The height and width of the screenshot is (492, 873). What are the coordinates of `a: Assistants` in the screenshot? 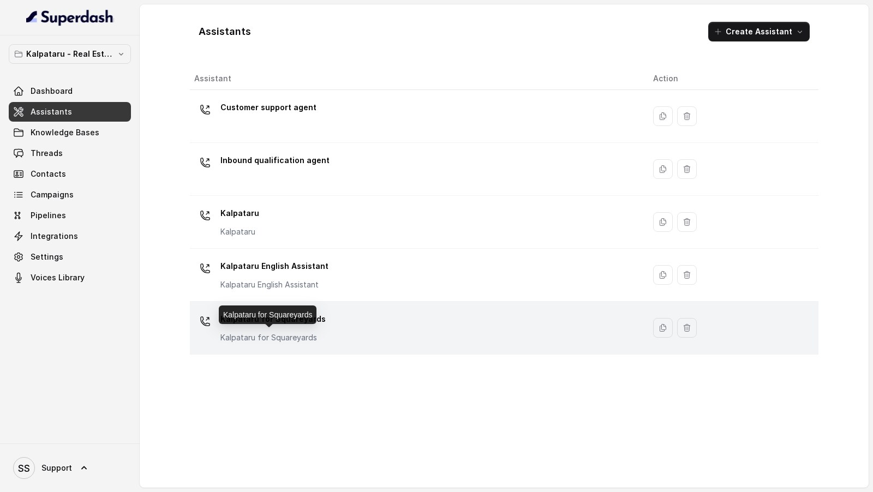 It's located at (70, 112).